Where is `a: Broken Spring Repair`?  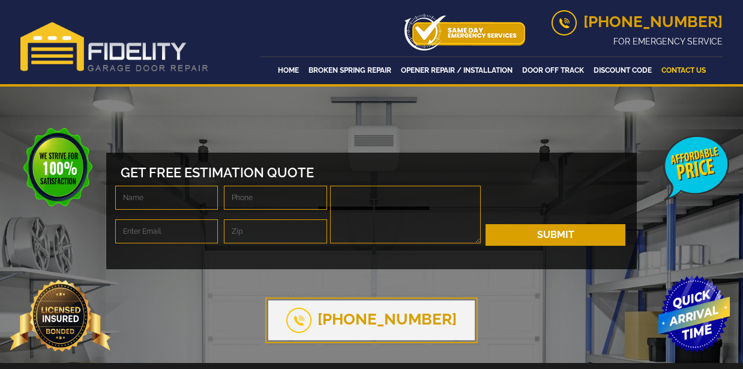
a: Broken Spring Repair is located at coordinates (350, 70).